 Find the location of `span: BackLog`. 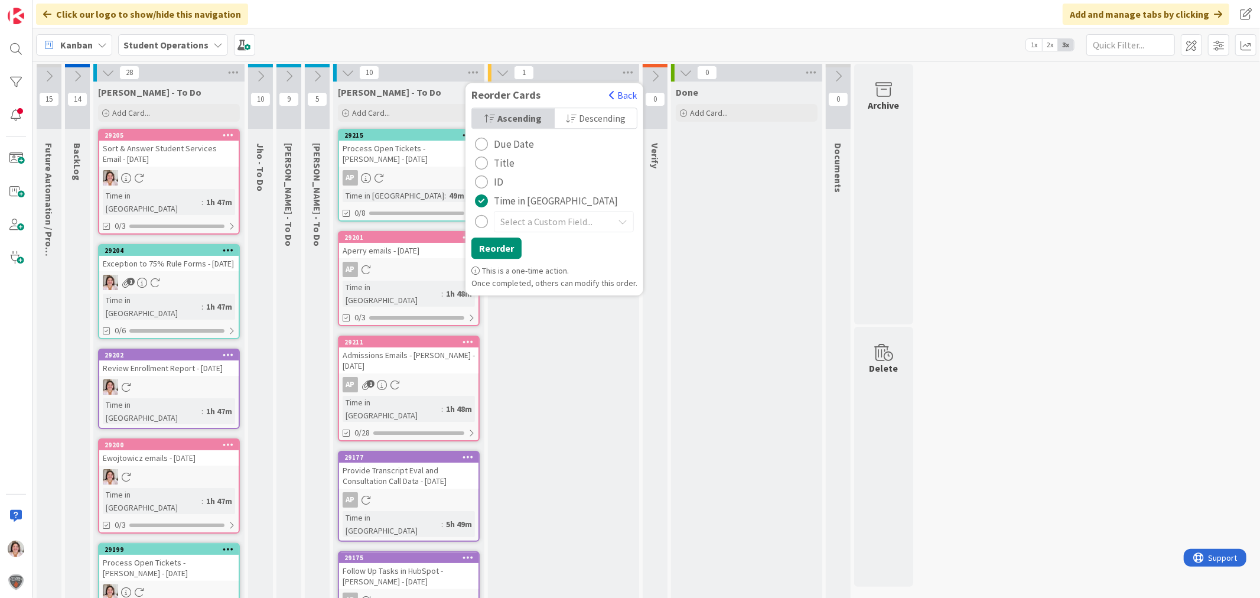

span: BackLog is located at coordinates (77, 162).